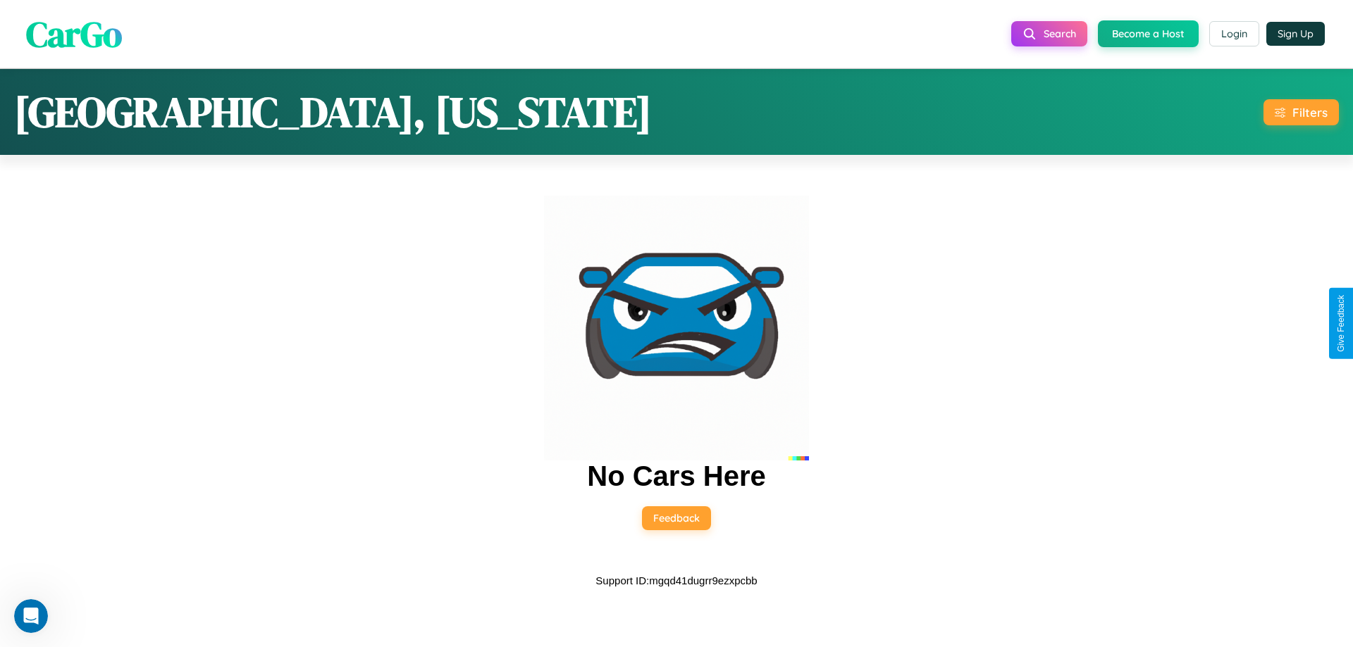 The height and width of the screenshot is (647, 1353). What do you see at coordinates (1049, 34) in the screenshot?
I see `button: Search` at bounding box center [1049, 34].